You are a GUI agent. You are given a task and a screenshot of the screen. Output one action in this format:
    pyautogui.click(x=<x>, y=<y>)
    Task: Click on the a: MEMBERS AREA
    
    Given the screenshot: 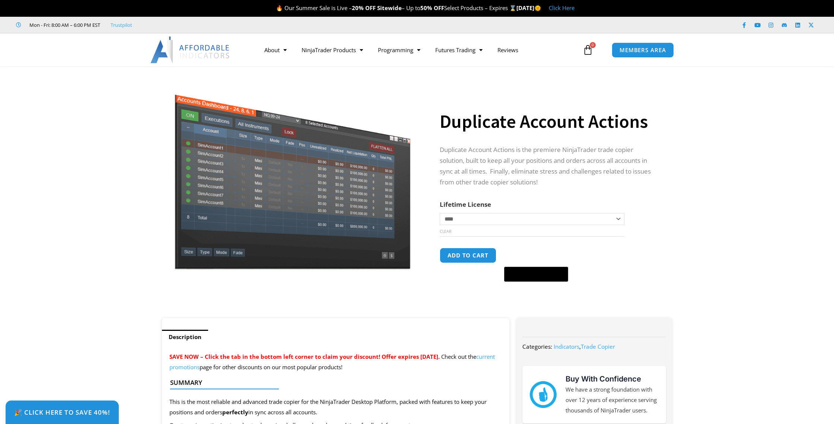 What is the action you would take?
    pyautogui.click(x=643, y=50)
    